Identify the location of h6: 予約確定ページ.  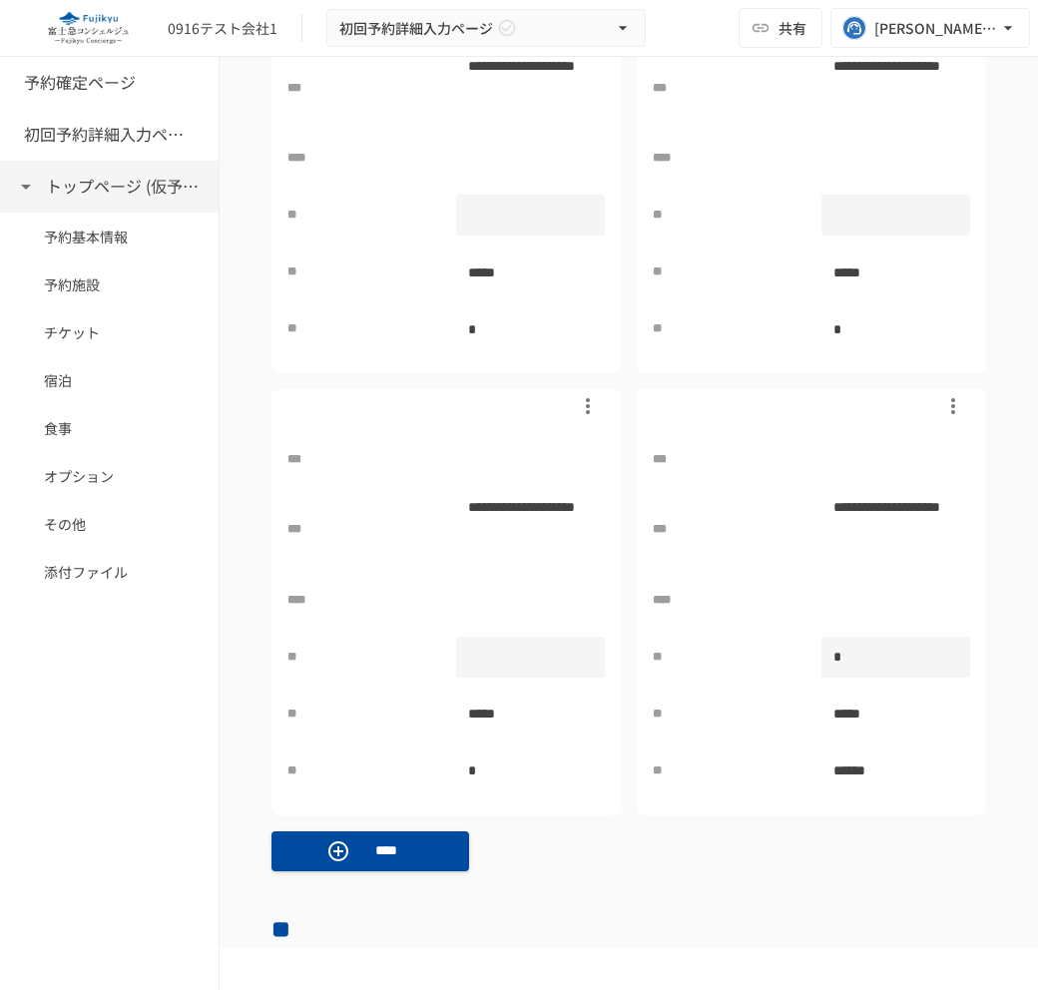
(80, 83).